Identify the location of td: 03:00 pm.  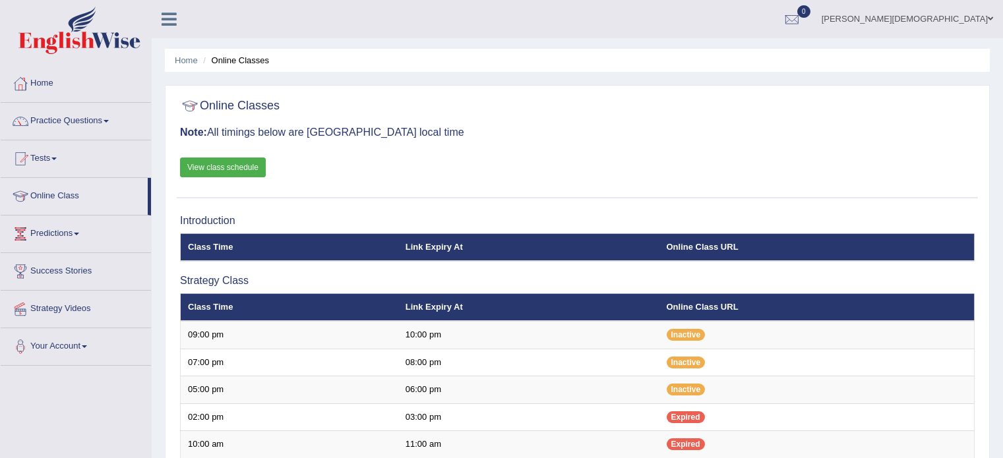
(529, 417).